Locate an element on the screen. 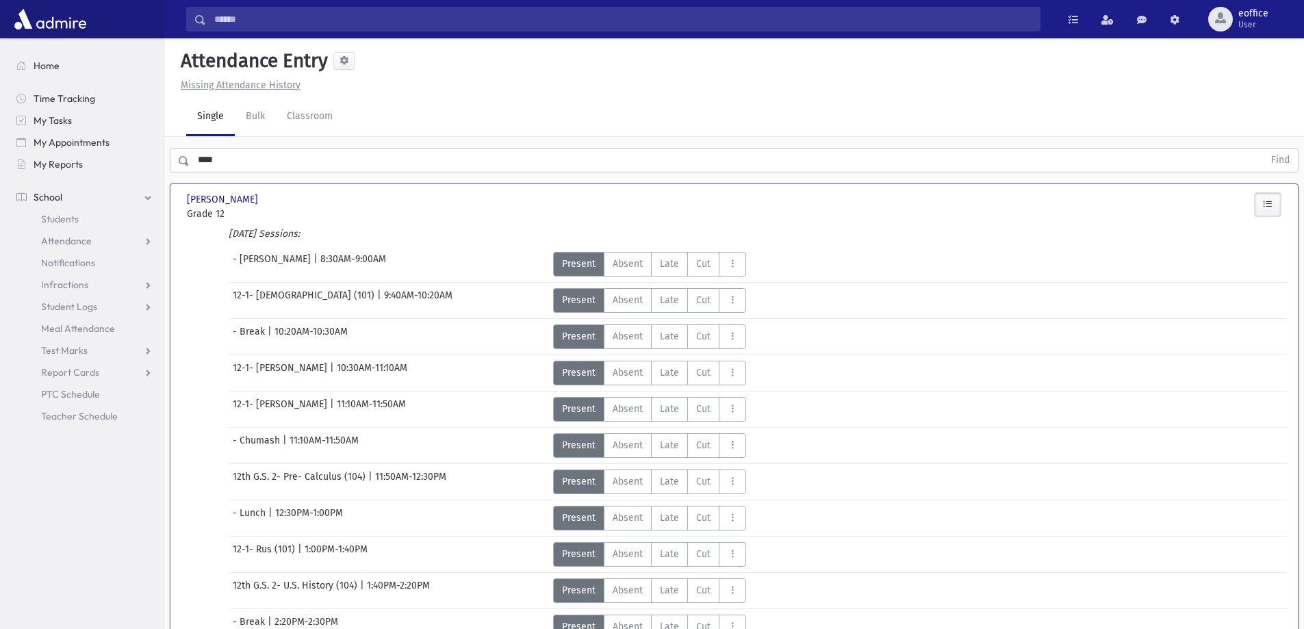 The height and width of the screenshot is (629, 1304). span: - Break is located at coordinates (250, 337).